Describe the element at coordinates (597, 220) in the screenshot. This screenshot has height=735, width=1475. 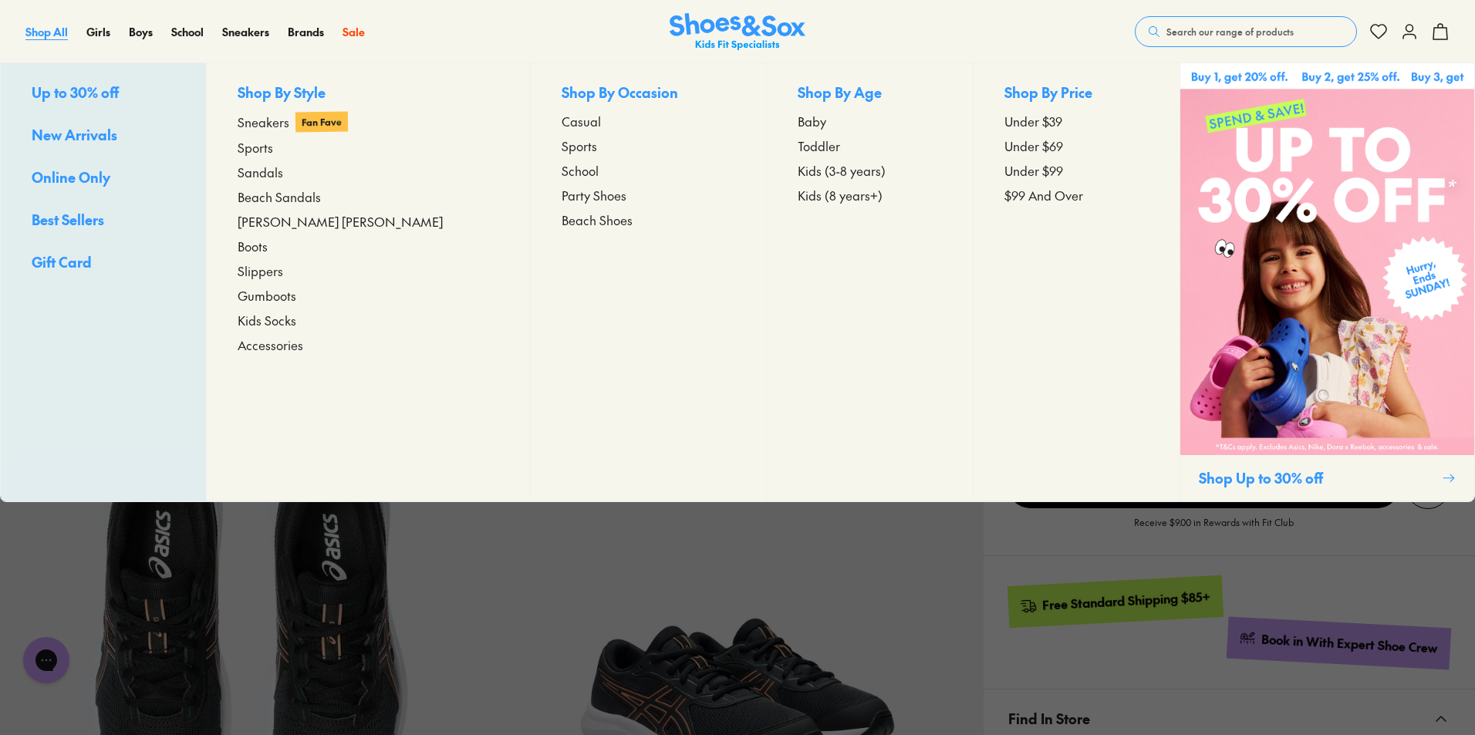
I see `span: Beach Shoes` at that location.